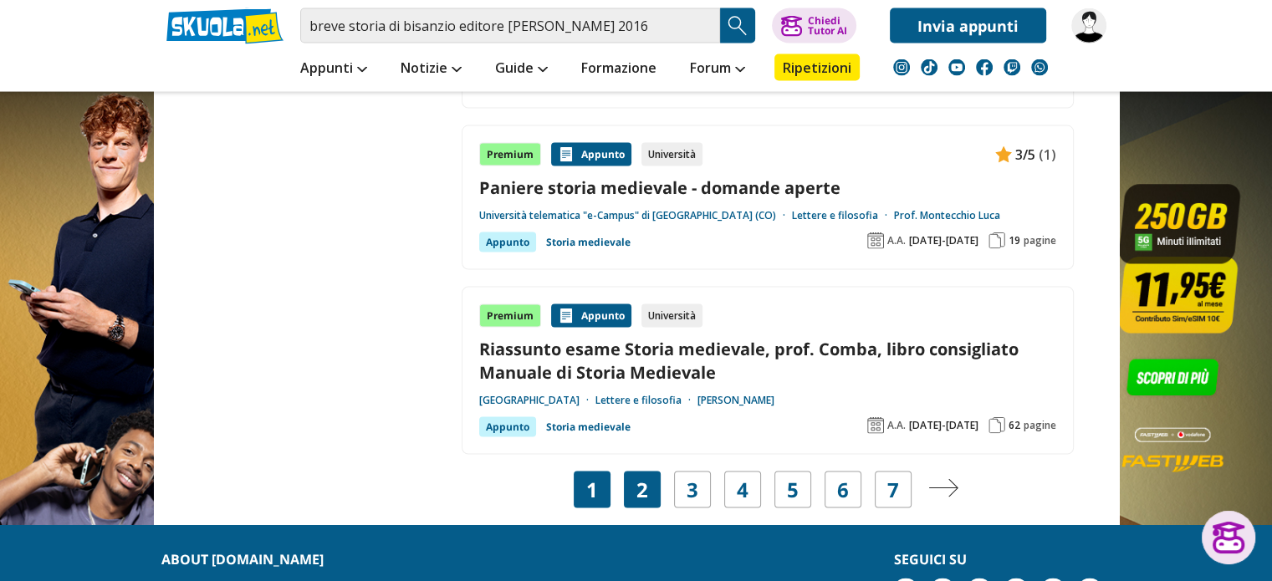  Describe the element at coordinates (1039, 68) in the screenshot. I see `img: WhatsApp` at that location.